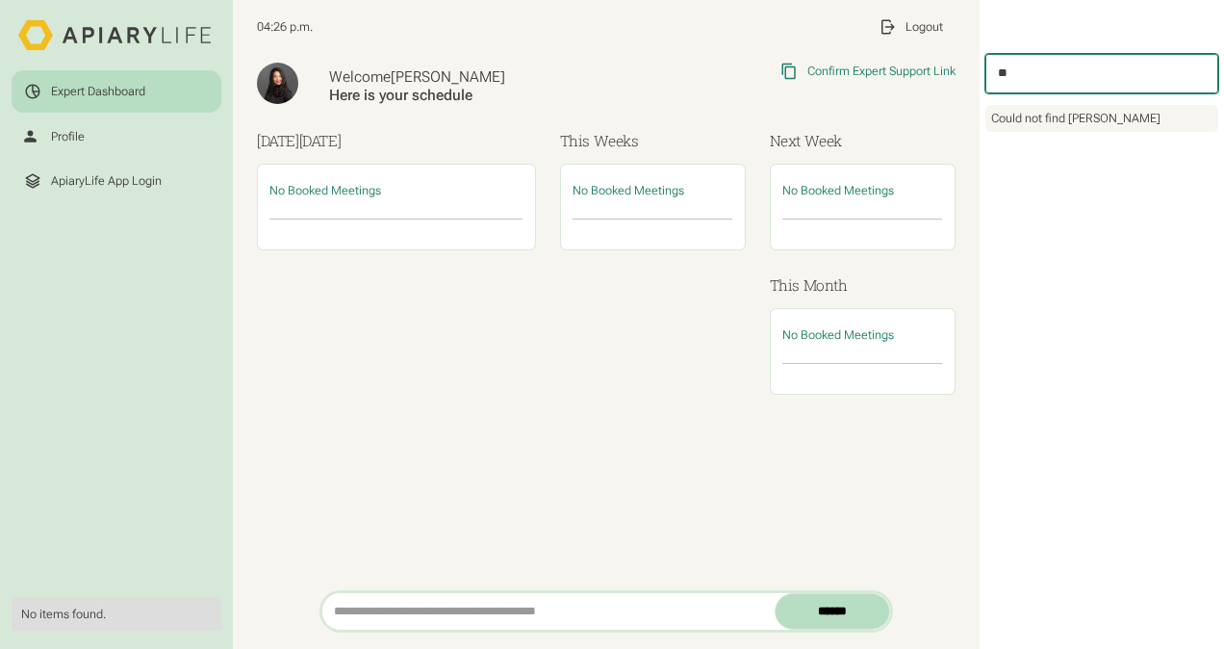 This screenshot has height=649, width=1224. I want to click on div: No items found., so click(115, 614).